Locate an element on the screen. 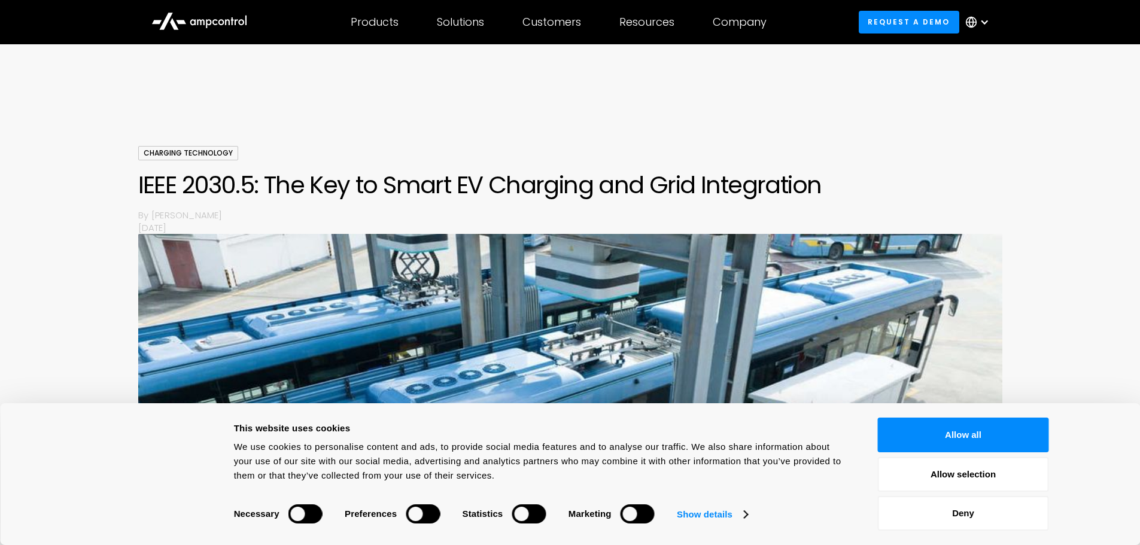 The width and height of the screenshot is (1140, 545). button: Allow all is located at coordinates (963, 435).